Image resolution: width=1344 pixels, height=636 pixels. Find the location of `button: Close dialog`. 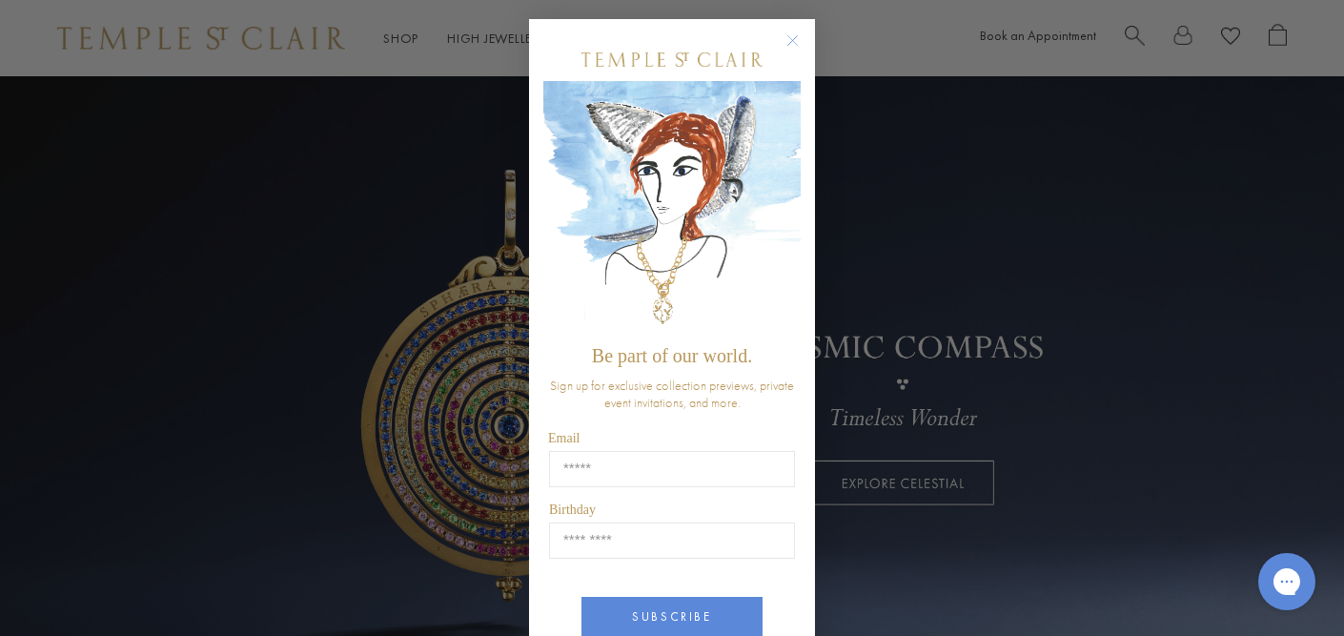

button: Close dialog is located at coordinates (802, 50).